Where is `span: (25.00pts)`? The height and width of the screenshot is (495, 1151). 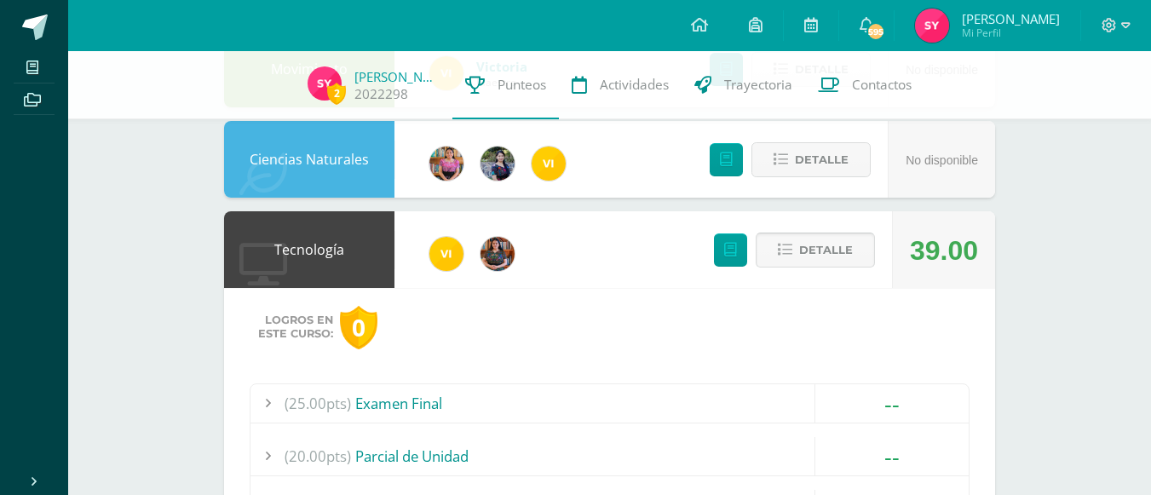 span: (25.00pts) is located at coordinates (318, 403).